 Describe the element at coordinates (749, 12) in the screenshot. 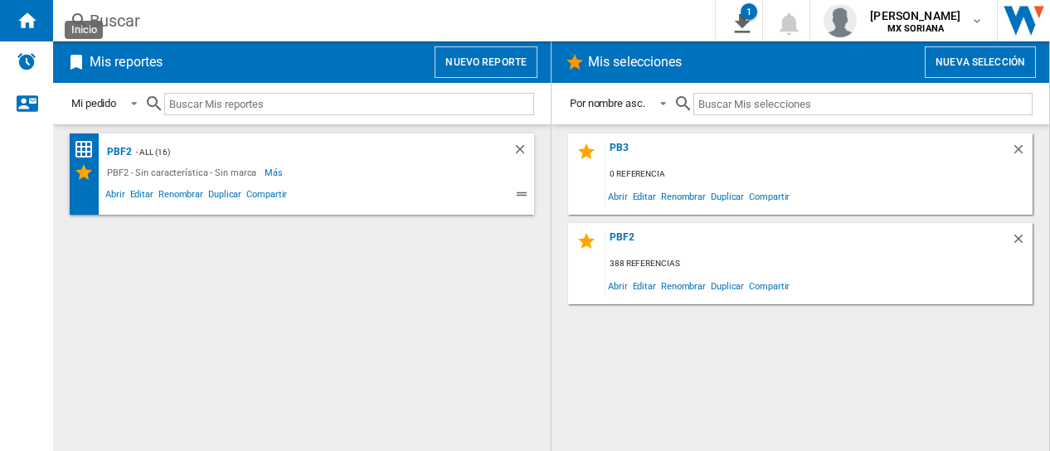

I see `div: 1` at that location.